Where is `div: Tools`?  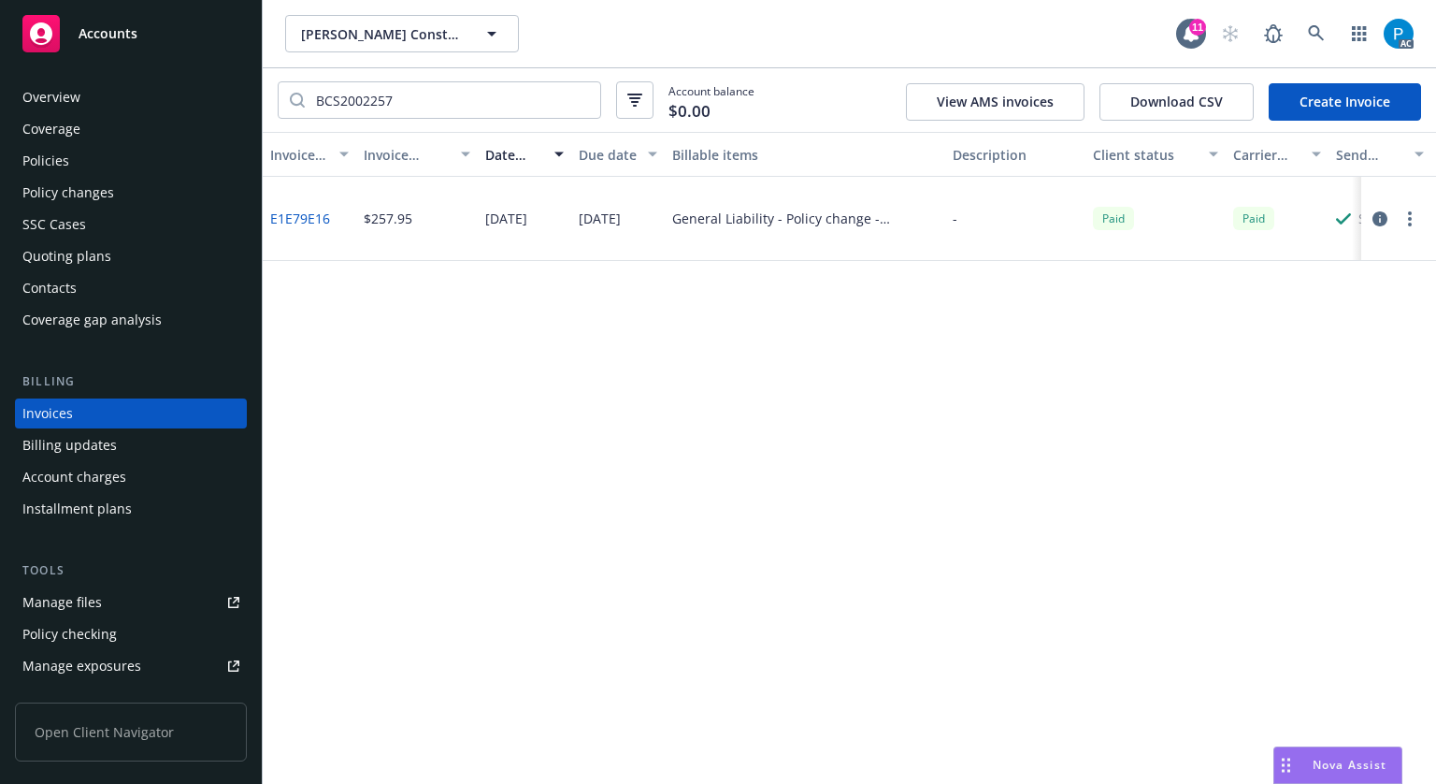 div: Tools is located at coordinates (131, 570).